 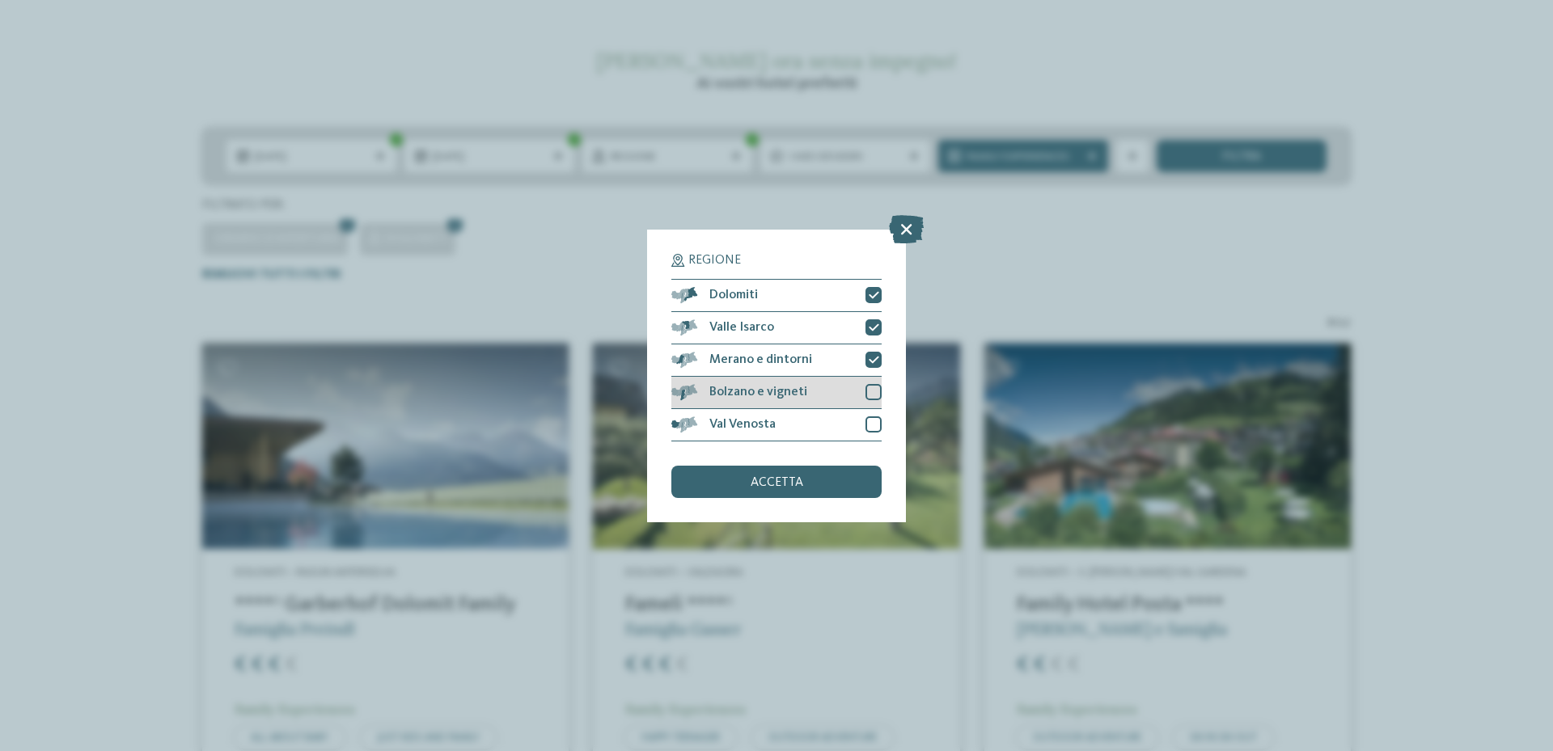 I want to click on span: accetta, so click(x=776, y=483).